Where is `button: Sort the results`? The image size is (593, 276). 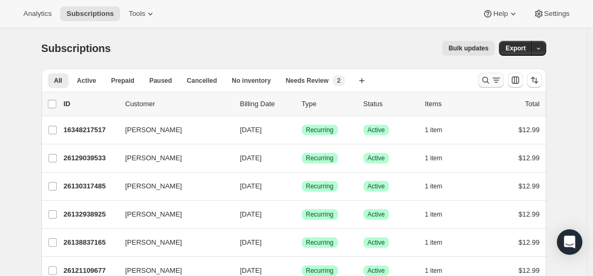
button: Sort the results is located at coordinates (535, 80).